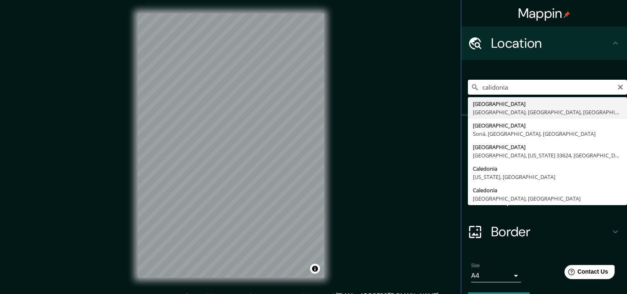 This screenshot has width=627, height=294. I want to click on canvas: Map, so click(231, 145).